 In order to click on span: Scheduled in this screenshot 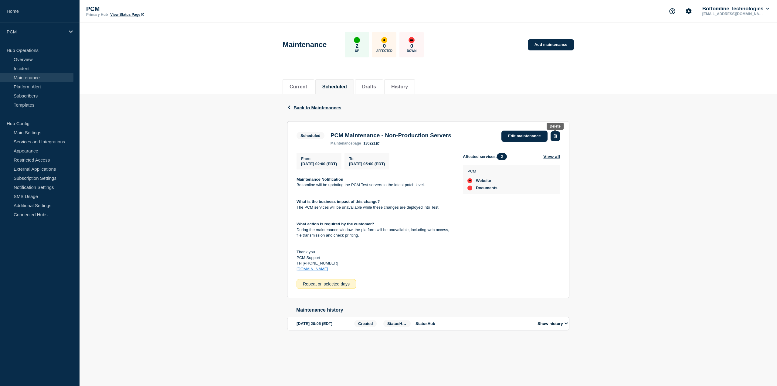, I will do `click(310, 135)`.